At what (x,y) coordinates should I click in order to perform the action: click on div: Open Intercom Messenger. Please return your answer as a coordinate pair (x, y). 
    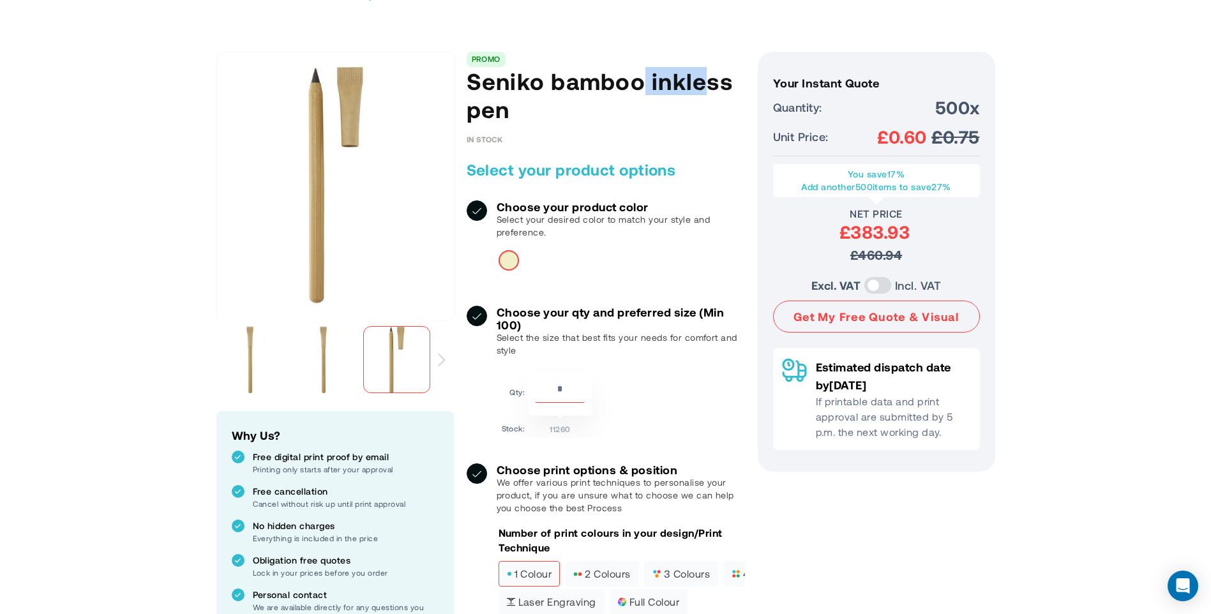
    Looking at the image, I should click on (1183, 586).